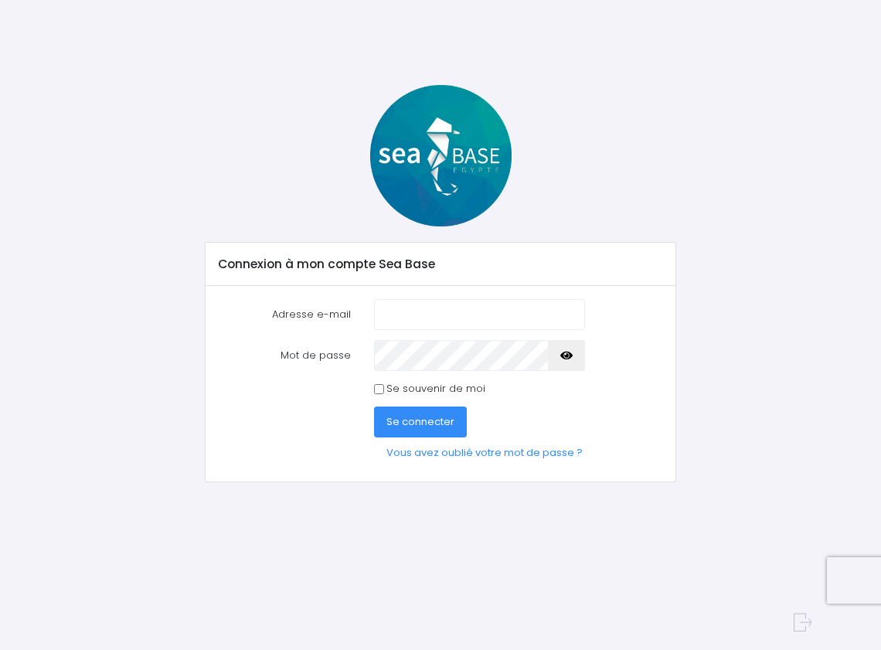 The height and width of the screenshot is (650, 881). What do you see at coordinates (436, 389) in the screenshot?
I see `label: Se souvenir de moi` at bounding box center [436, 389].